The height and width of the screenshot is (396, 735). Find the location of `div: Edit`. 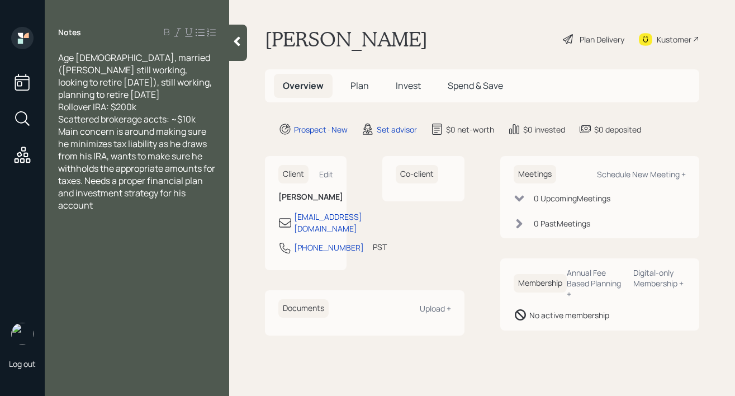

div: Edit is located at coordinates (326, 174).